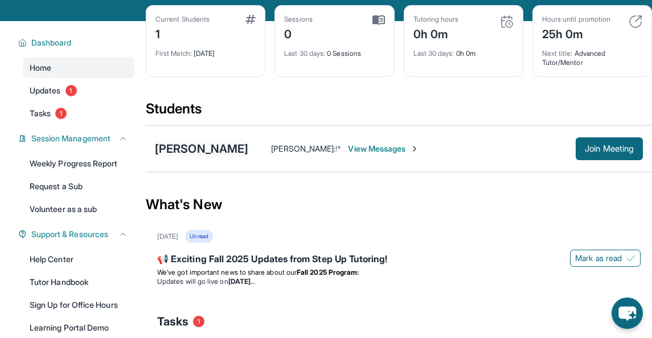 This screenshot has width=652, height=338. What do you see at coordinates (77, 234) in the screenshot?
I see `button: Support & Resources` at bounding box center [77, 234].